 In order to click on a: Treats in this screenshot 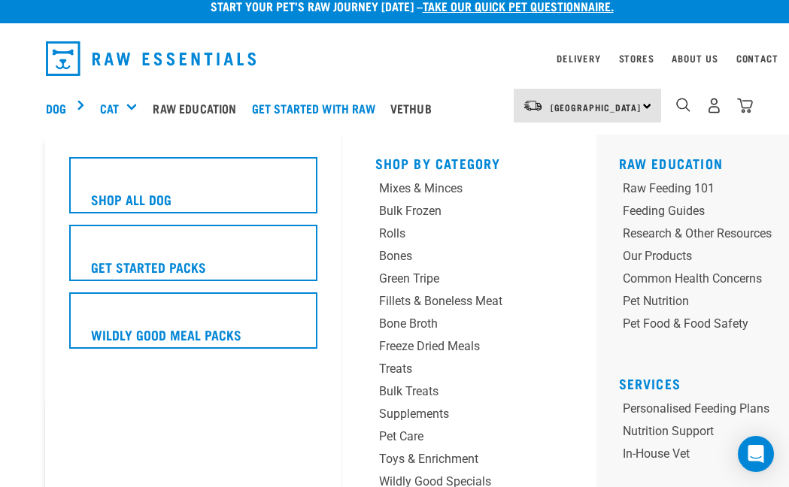, I will do `click(469, 372)`.